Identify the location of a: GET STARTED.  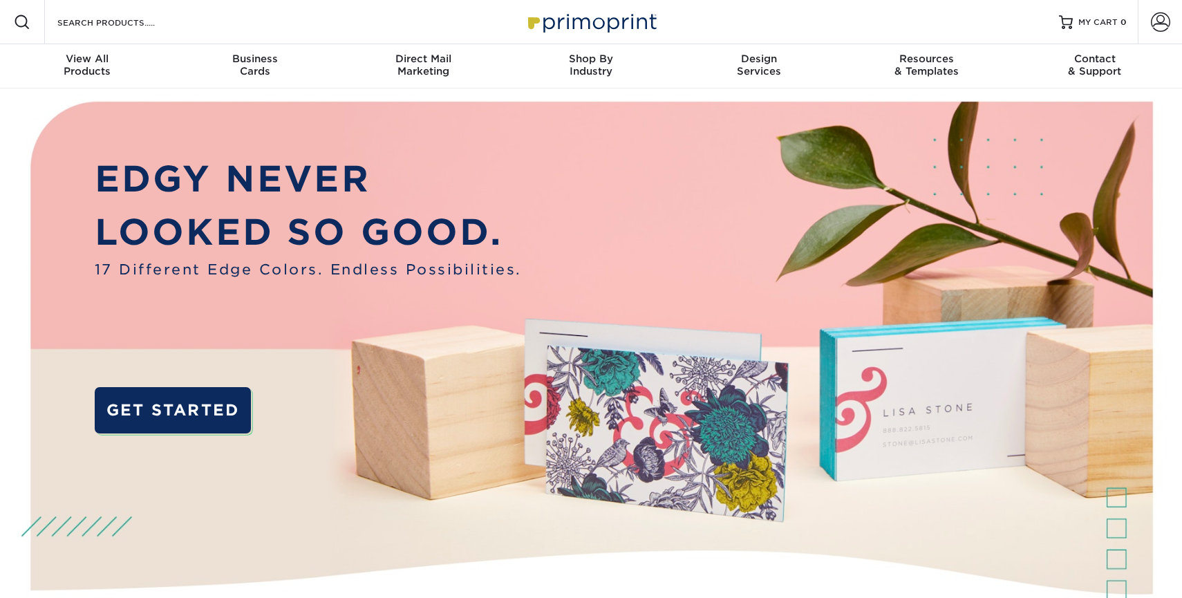
(173, 411).